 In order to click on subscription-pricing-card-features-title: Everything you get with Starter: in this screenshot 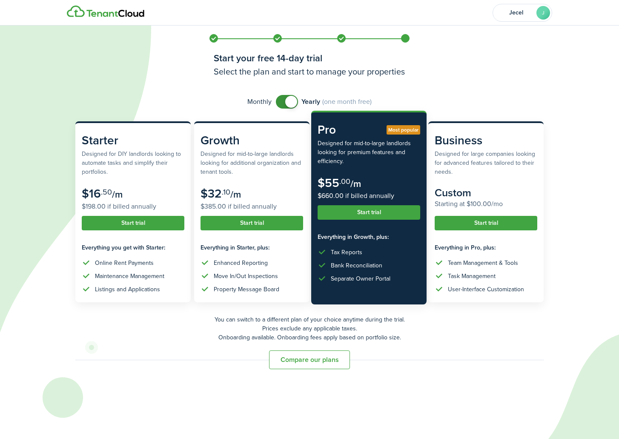, I will do `click(133, 247)`.